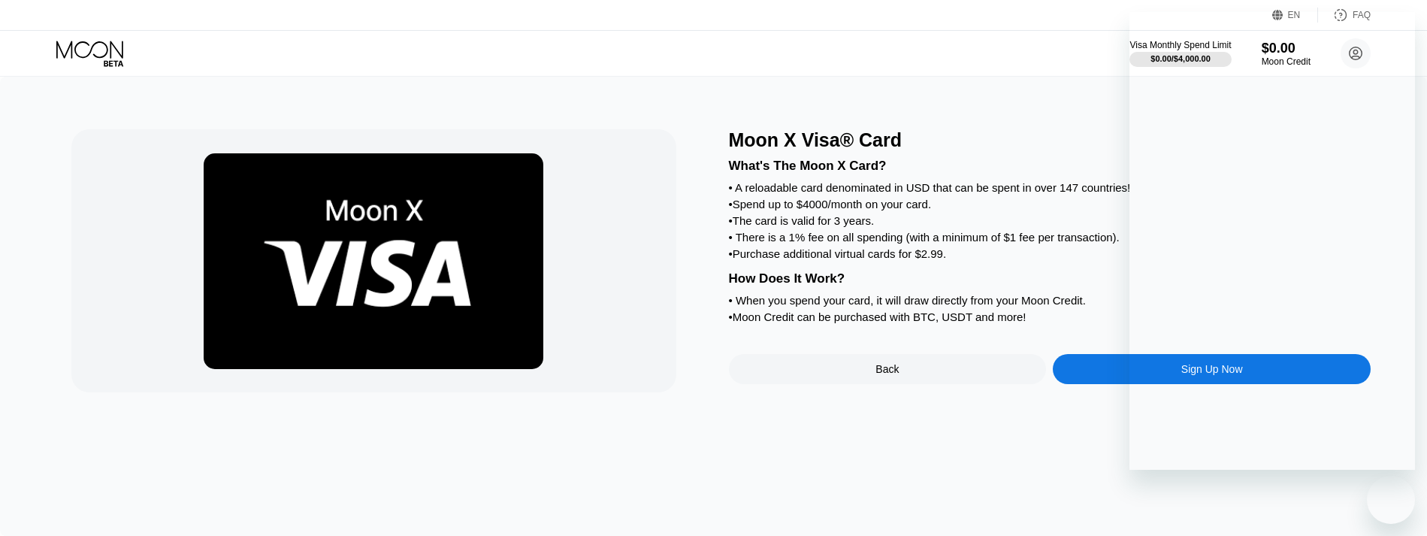  What do you see at coordinates (1050, 140) in the screenshot?
I see `div: Moon X Visa® Card` at bounding box center [1050, 140].